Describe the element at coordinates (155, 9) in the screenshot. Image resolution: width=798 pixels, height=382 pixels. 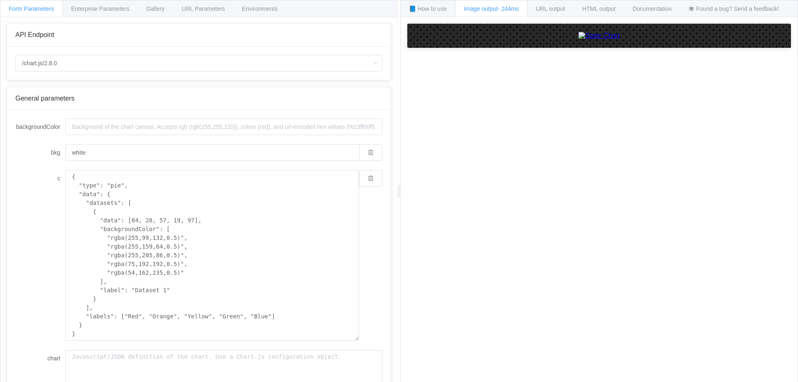
I see `span: Gallery` at that location.